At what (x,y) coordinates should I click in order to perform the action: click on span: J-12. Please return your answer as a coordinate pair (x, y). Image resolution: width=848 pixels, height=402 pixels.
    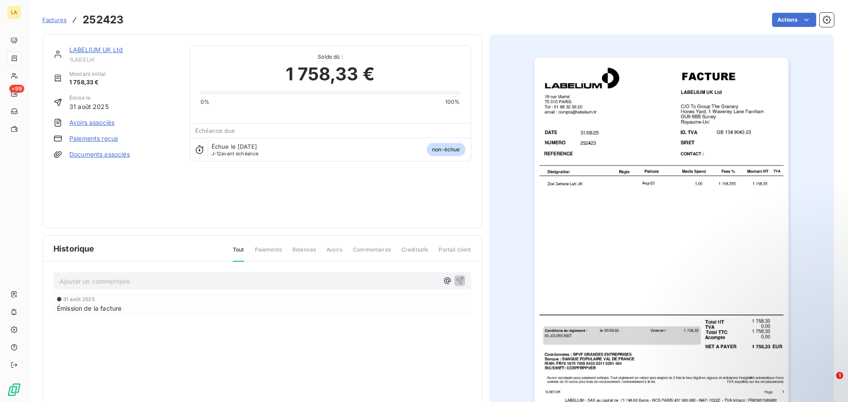
    Looking at the image, I should click on (216, 154).